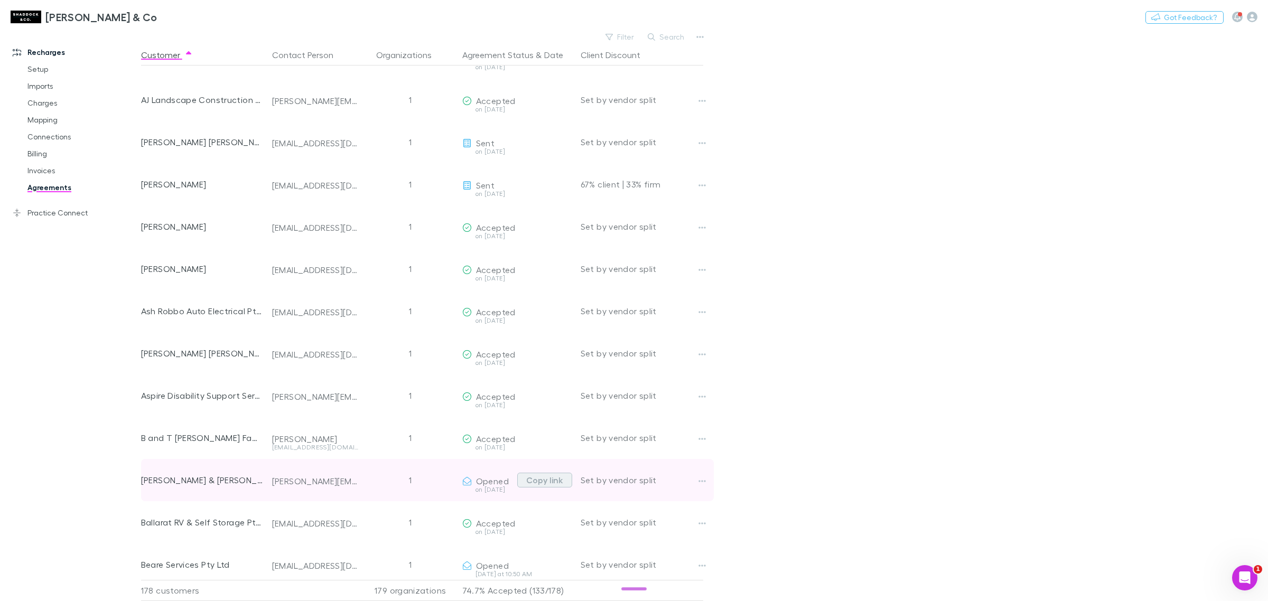  Describe the element at coordinates (76, 213) in the screenshot. I see `a: Practice Connect` at that location.